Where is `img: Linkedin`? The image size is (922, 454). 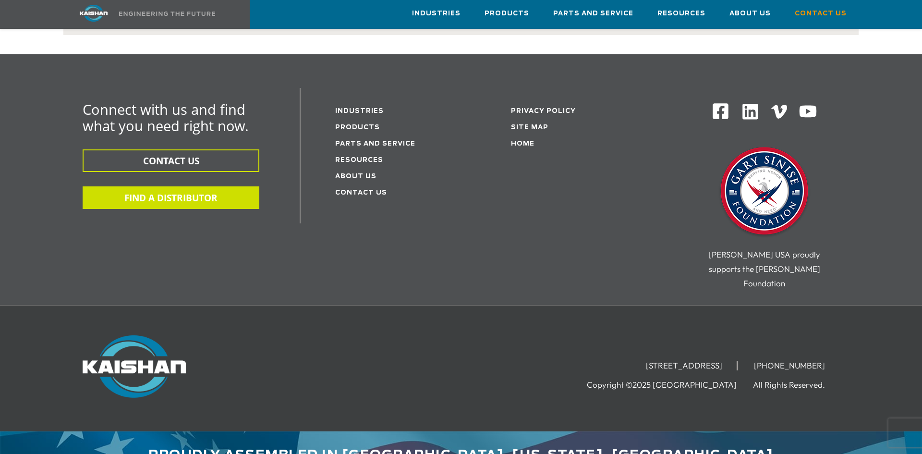
img: Linkedin is located at coordinates (750, 111).